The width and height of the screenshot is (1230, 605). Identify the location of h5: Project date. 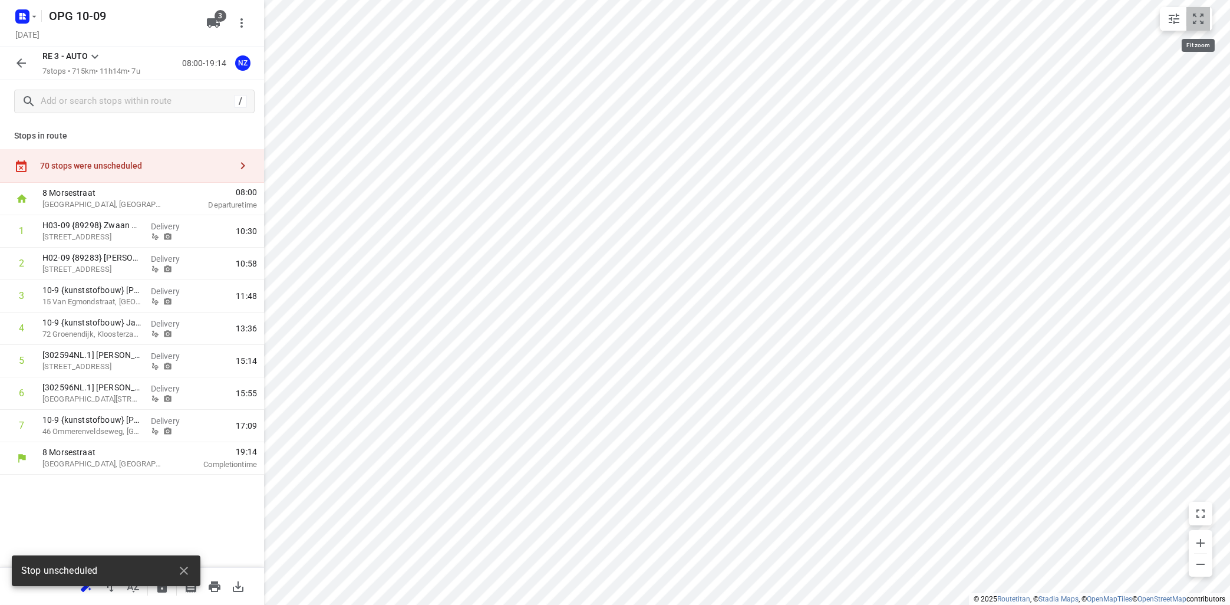
(27, 34).